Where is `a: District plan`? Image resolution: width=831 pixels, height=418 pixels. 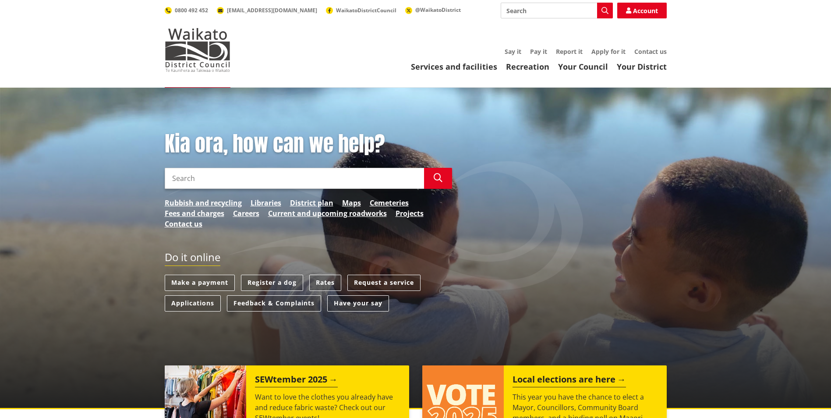
a: District plan is located at coordinates (311, 203).